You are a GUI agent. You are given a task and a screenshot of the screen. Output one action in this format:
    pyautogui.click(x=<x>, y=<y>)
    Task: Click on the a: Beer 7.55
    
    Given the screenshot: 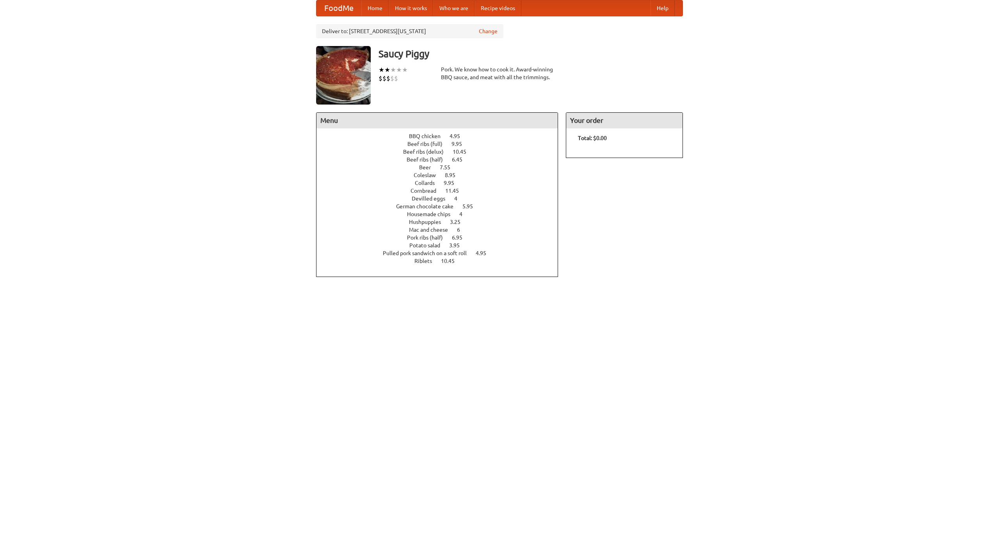 What is the action you would take?
    pyautogui.click(x=442, y=167)
    